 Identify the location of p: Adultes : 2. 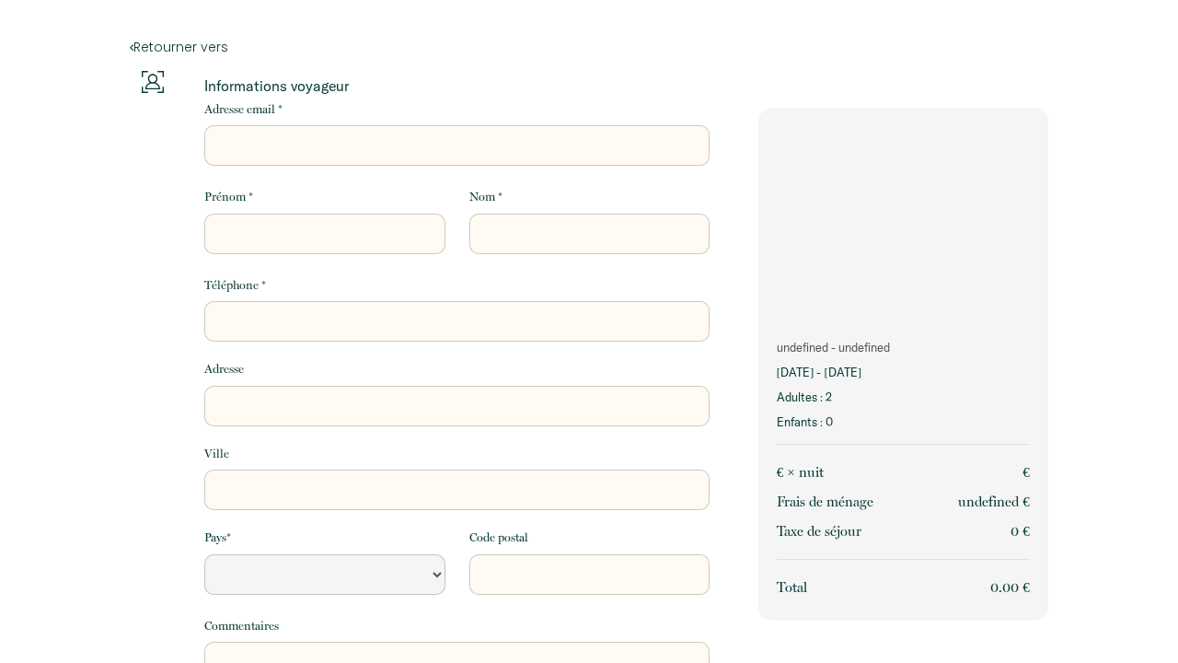
(903, 397).